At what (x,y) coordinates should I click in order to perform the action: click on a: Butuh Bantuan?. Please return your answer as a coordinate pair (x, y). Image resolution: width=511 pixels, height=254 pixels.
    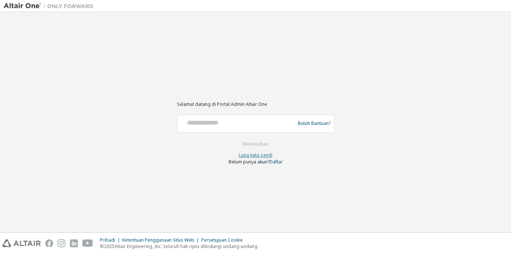
    Looking at the image, I should click on (314, 123).